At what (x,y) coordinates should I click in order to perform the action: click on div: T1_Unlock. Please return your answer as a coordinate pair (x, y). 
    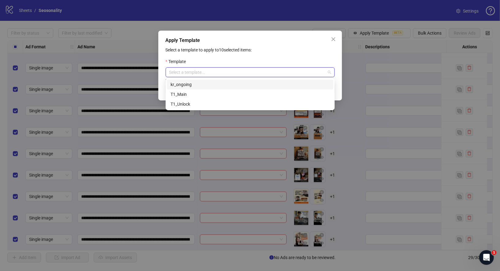
    Looking at the image, I should click on (250, 104).